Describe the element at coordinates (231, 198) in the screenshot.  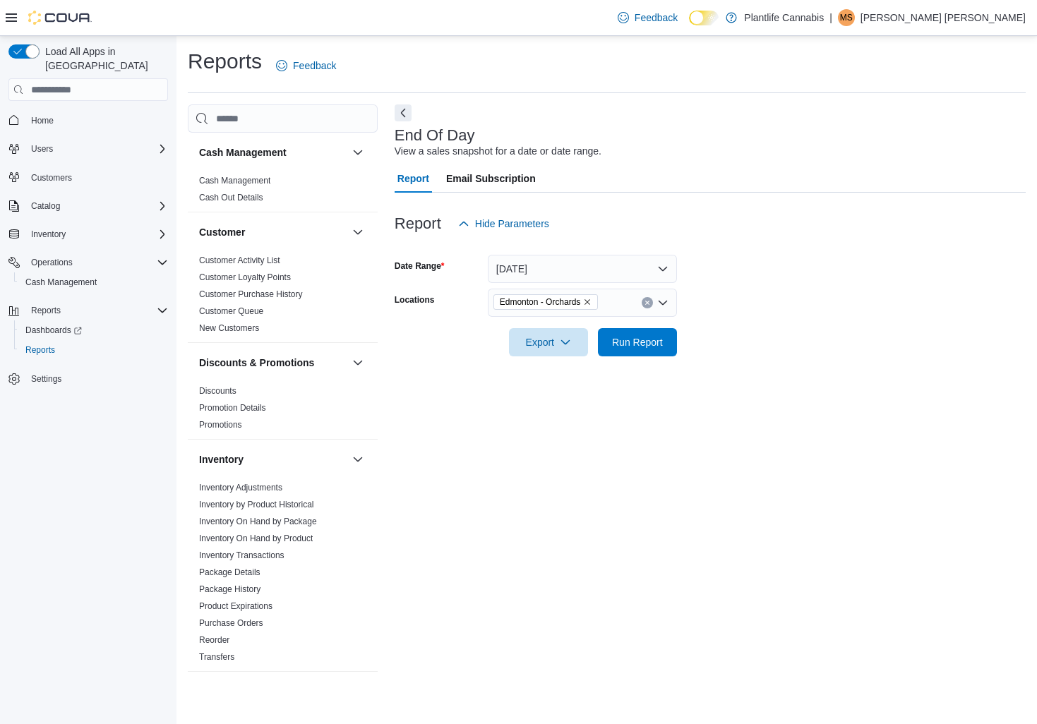
I see `span: Cash Out Details` at that location.